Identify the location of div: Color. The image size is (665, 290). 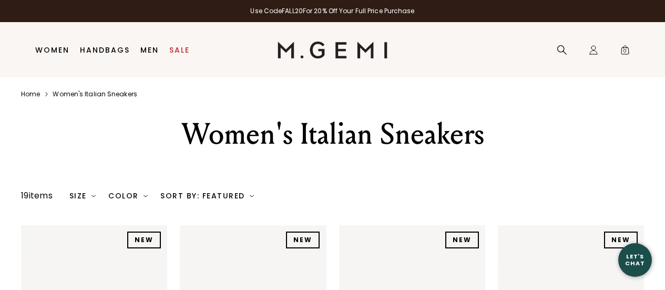
(128, 195).